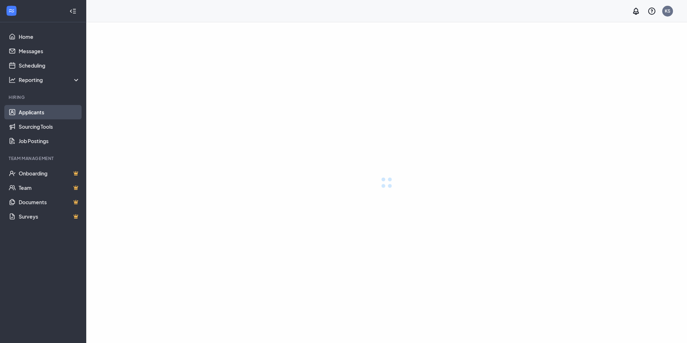 The image size is (687, 343). I want to click on a: Applicants, so click(49, 112).